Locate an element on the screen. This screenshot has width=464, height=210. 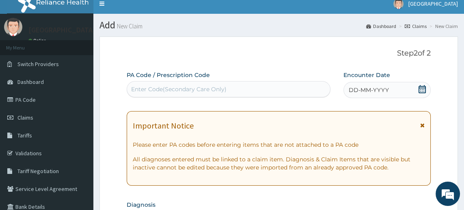
label: Diagnosis is located at coordinates (141, 205).